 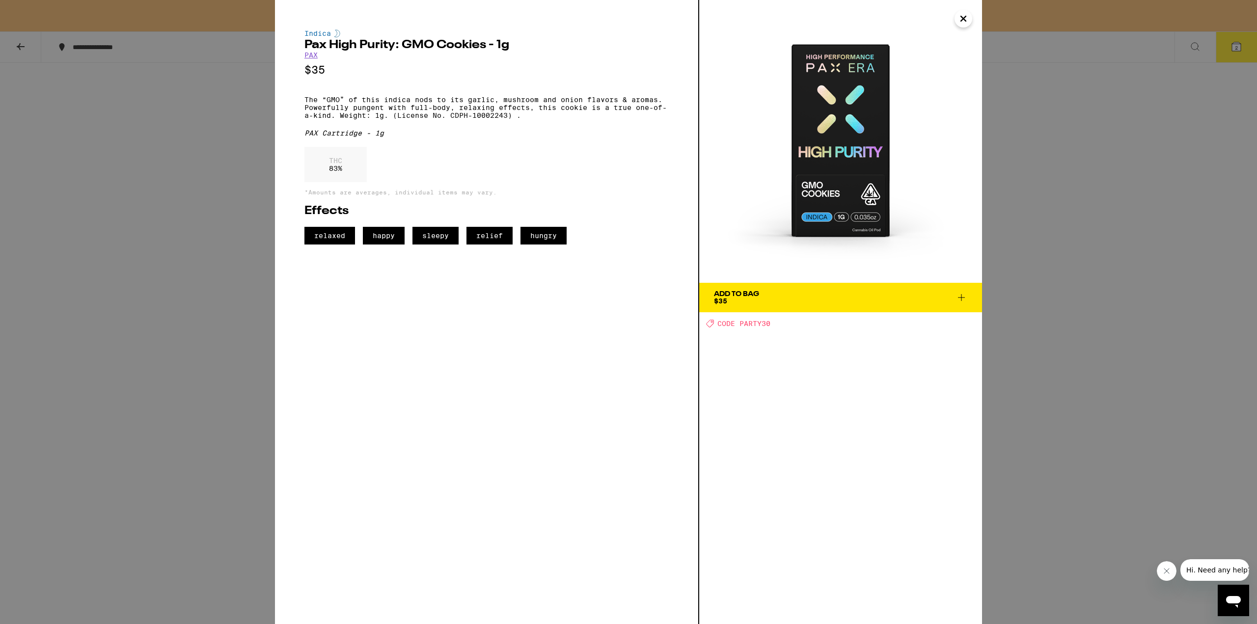 What do you see at coordinates (330, 236) in the screenshot?
I see `span: relaxed` at bounding box center [330, 236].